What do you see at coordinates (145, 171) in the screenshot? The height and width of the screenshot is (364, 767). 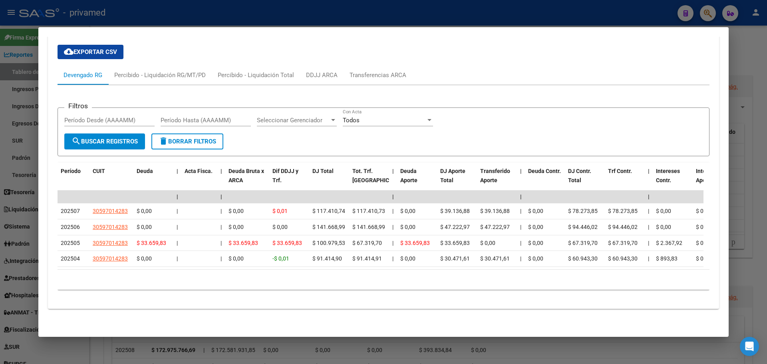 I see `span: Deuda` at bounding box center [145, 171].